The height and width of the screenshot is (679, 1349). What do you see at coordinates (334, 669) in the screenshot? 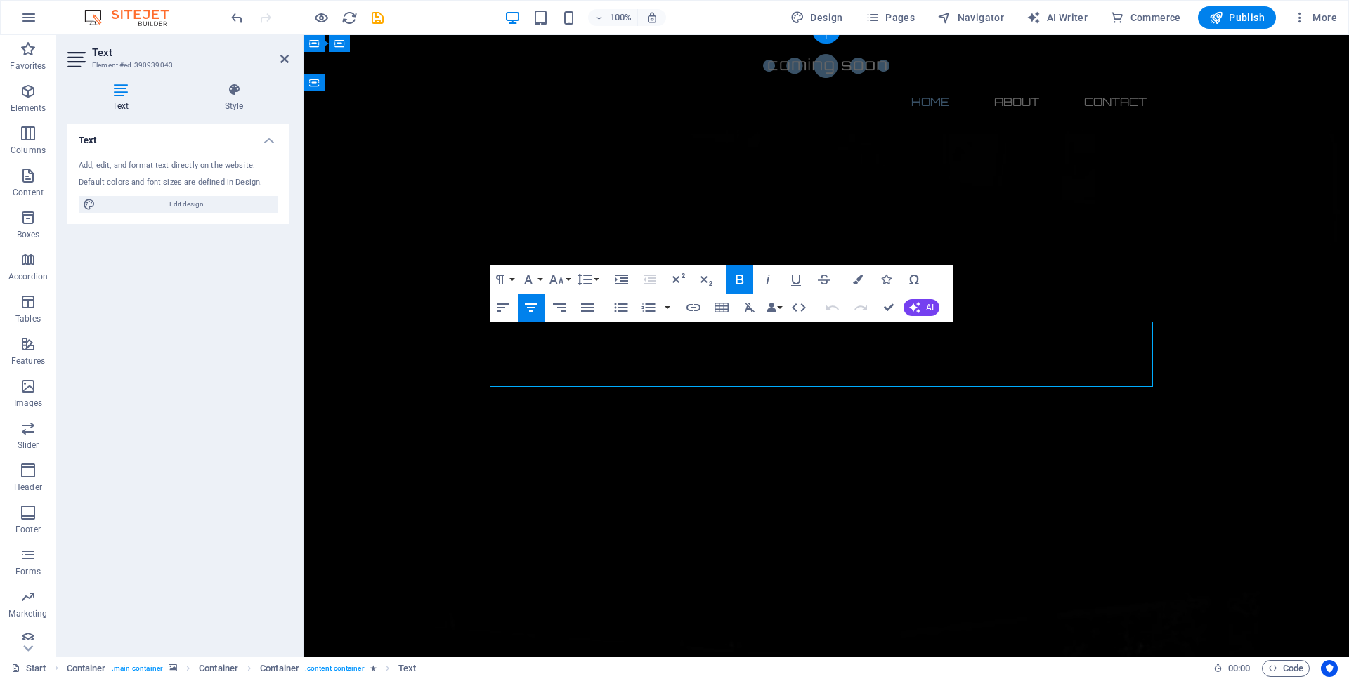
I see `span: . content-container` at bounding box center [334, 669].